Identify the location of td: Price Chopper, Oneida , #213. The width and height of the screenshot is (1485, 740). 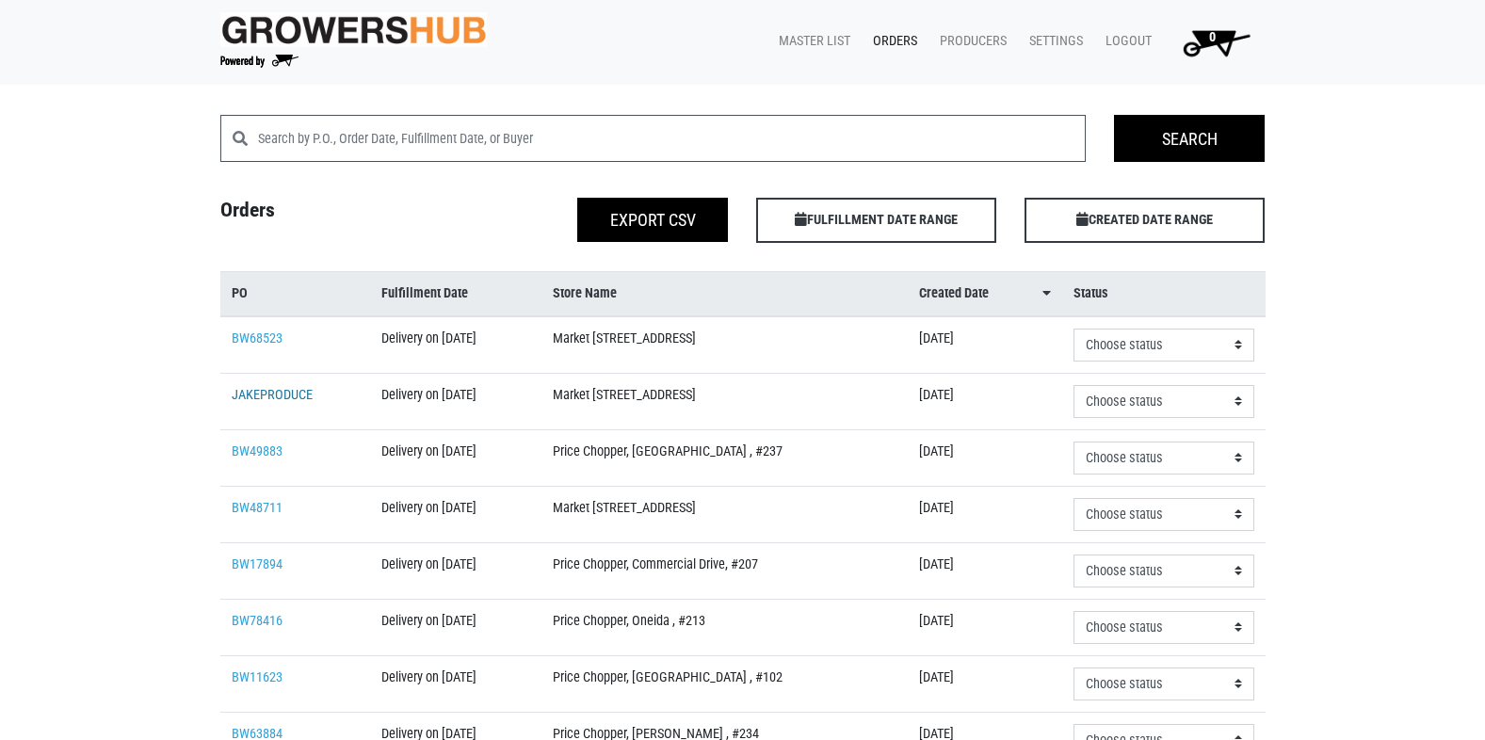
(724, 627).